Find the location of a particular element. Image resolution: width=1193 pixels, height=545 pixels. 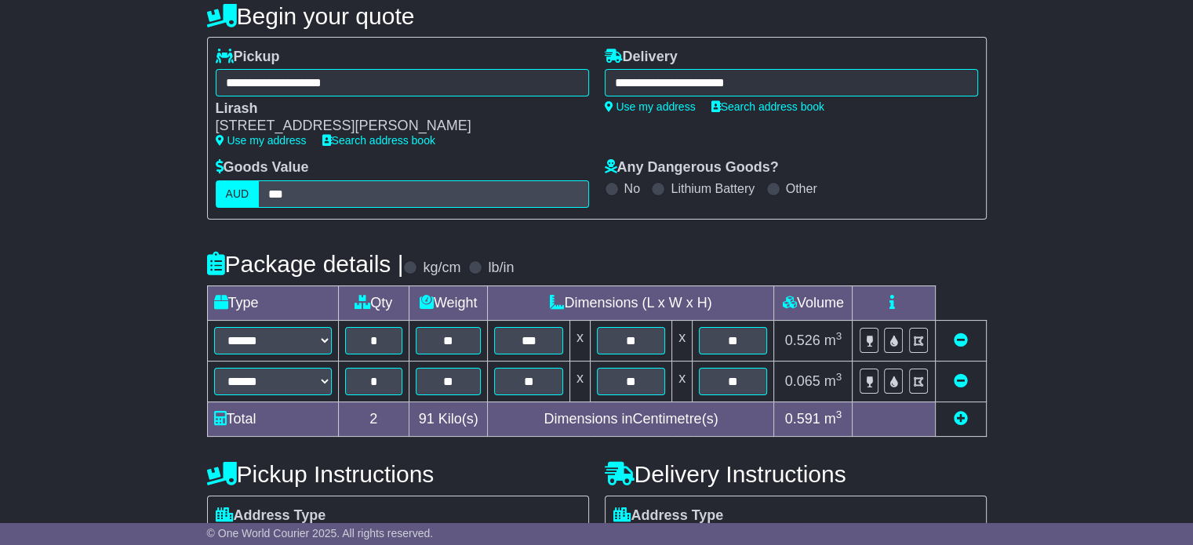

label: Pickup is located at coordinates (248, 57).